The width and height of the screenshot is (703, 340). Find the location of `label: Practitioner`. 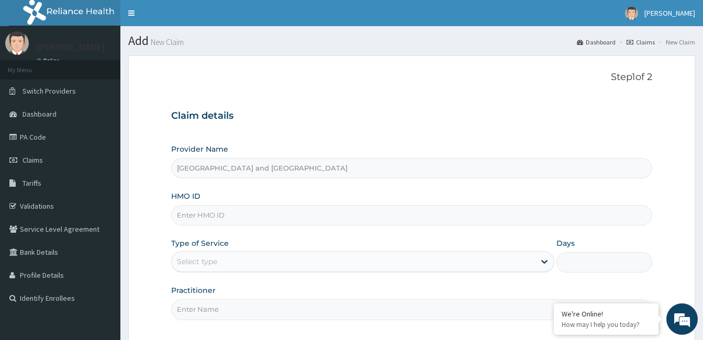

label: Practitioner is located at coordinates (193, 291).